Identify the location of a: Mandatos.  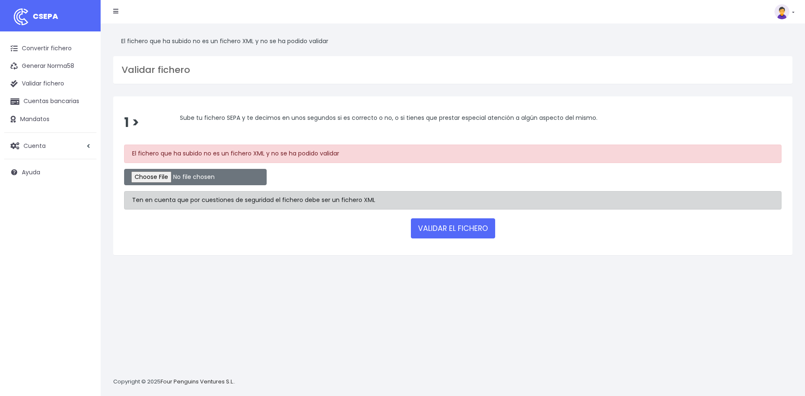
(50, 119).